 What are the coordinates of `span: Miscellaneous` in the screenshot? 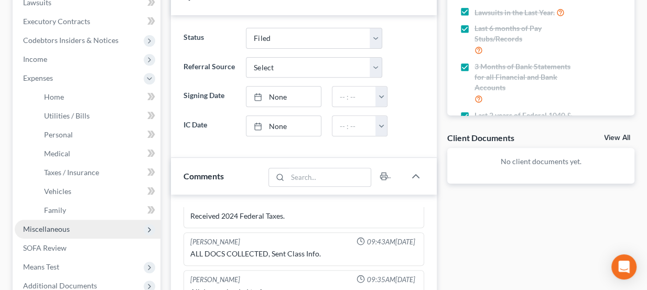 It's located at (46, 229).